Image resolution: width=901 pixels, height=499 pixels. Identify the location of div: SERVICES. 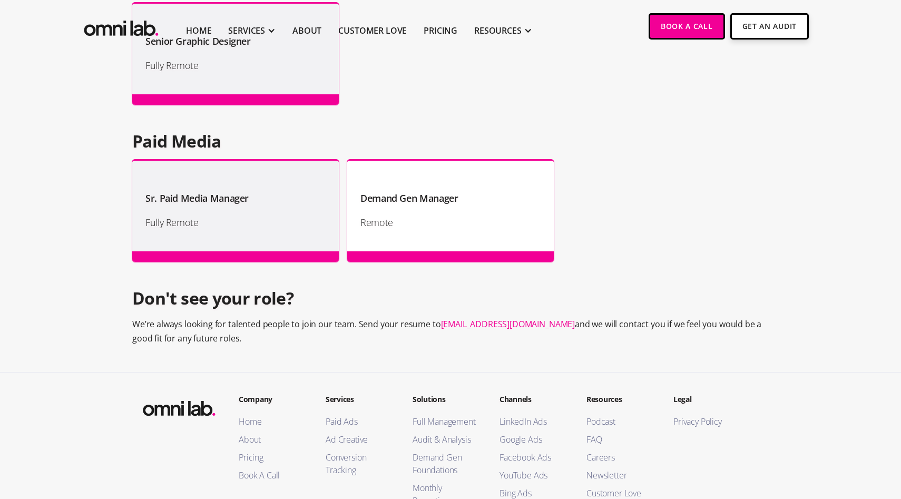
(247, 31).